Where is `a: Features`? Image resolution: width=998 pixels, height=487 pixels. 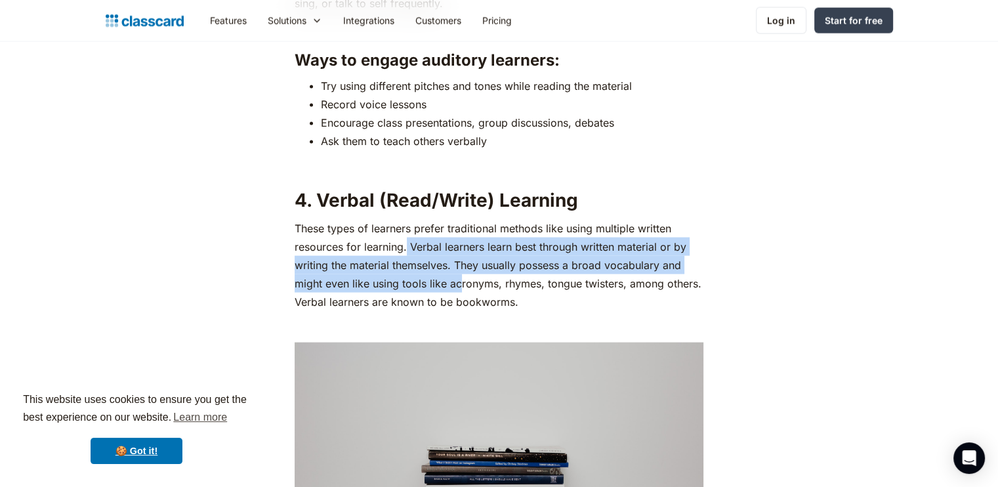 a: Features is located at coordinates (228, 20).